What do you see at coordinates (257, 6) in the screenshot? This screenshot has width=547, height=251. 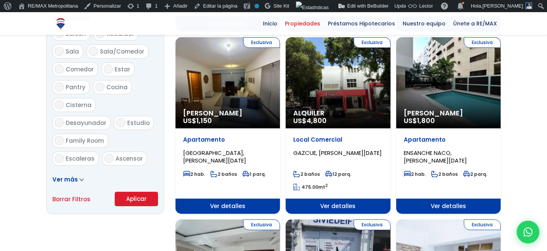 I see `div: No indexar` at bounding box center [257, 6].